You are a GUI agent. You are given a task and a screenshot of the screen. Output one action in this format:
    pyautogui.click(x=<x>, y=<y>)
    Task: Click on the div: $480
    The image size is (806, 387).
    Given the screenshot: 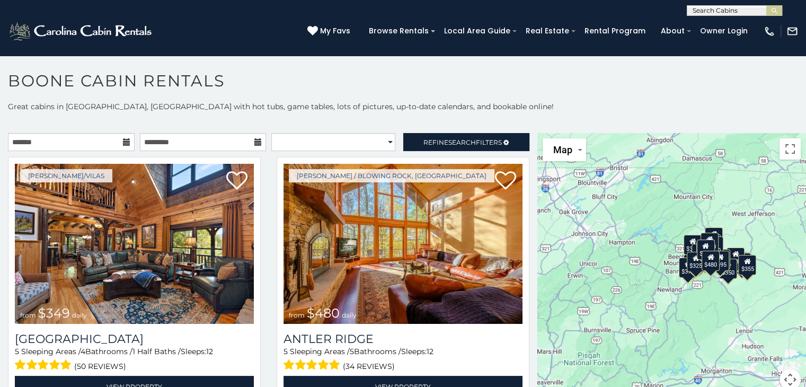 What is the action you would take?
    pyautogui.click(x=711, y=260)
    